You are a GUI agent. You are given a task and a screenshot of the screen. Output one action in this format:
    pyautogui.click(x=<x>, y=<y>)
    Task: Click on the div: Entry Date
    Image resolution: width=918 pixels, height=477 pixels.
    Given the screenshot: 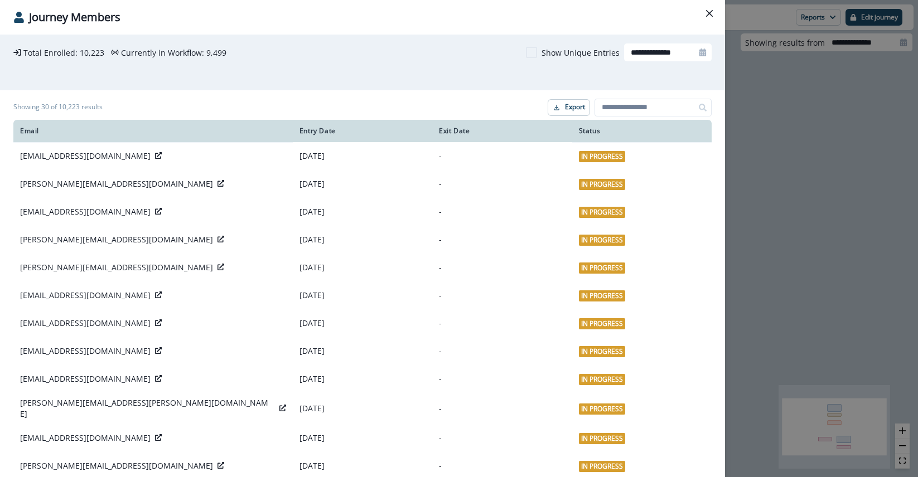 What is the action you would take?
    pyautogui.click(x=362, y=131)
    